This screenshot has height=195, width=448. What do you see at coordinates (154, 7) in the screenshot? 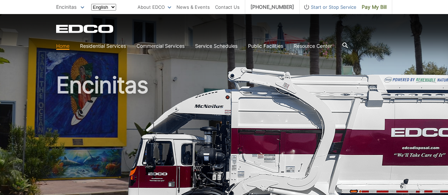
I see `a: About EDCO` at bounding box center [154, 7].